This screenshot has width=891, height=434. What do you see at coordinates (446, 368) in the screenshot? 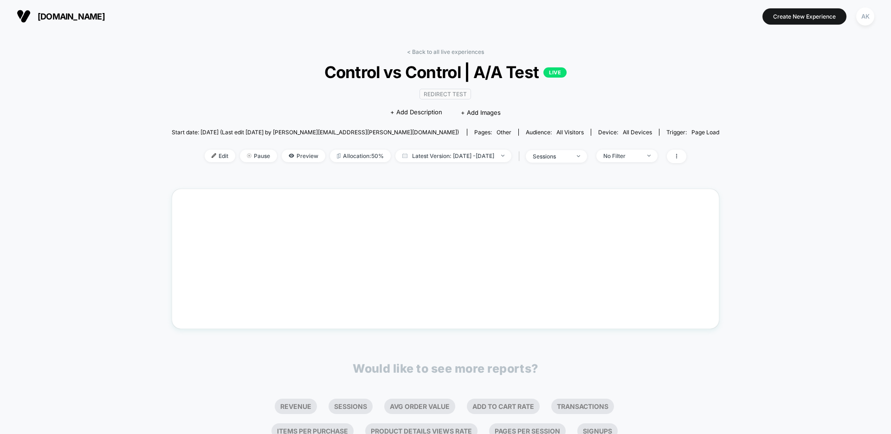
I see `p: Would like to see more reports?` at bounding box center [446, 368].